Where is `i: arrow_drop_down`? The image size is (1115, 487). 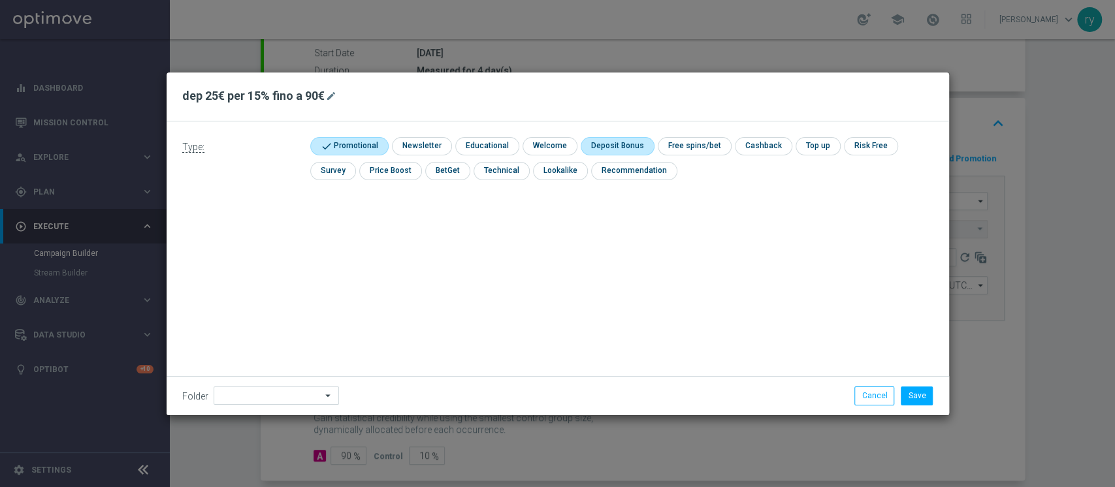
i: arrow_drop_down is located at coordinates (329, 396).